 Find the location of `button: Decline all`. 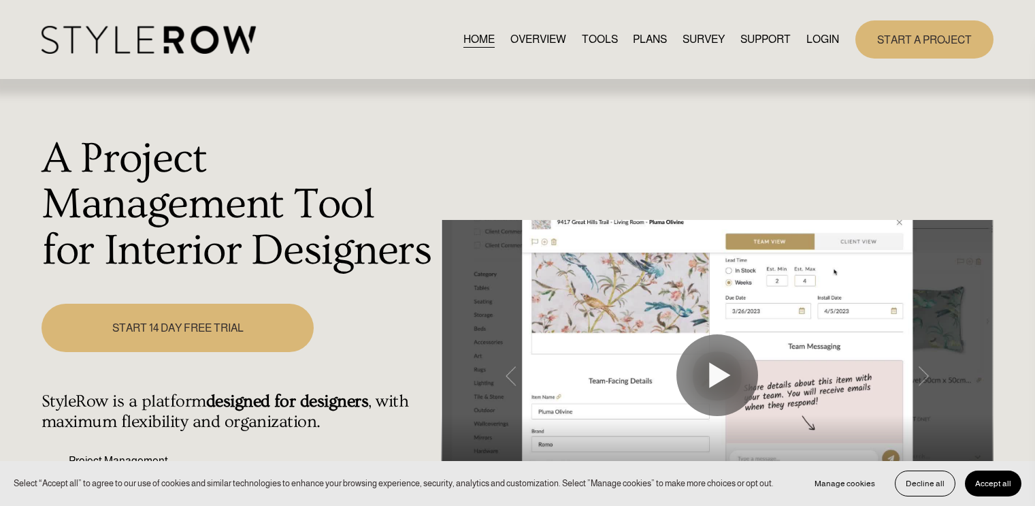

button: Decline all is located at coordinates (925, 483).